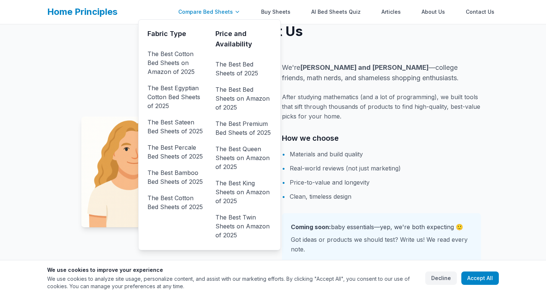  I want to click on a: The Best Bed Sheets on Amazon of 2025, so click(243, 99).